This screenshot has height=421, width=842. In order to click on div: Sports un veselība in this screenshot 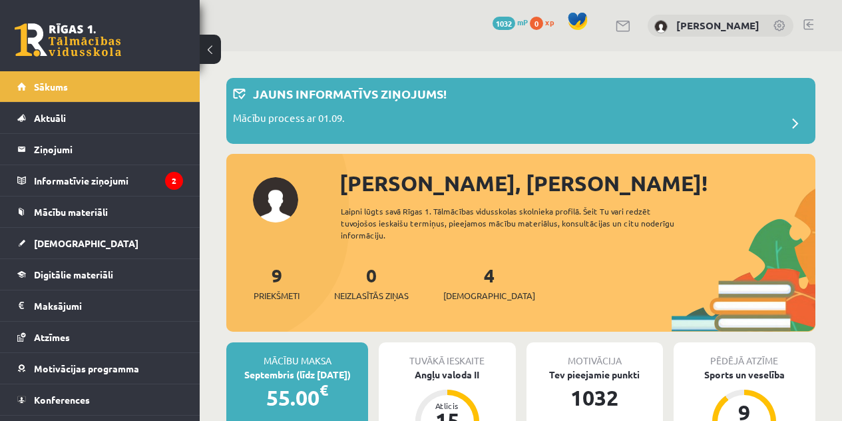, I will do `click(744, 374)`.